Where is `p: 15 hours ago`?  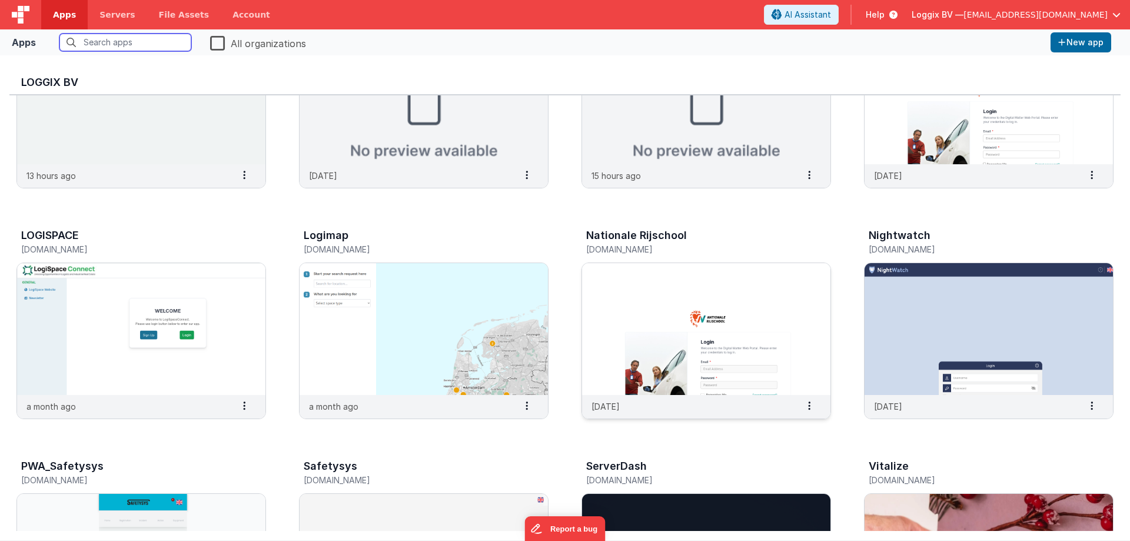 p: 15 hours ago is located at coordinates (616, 175).